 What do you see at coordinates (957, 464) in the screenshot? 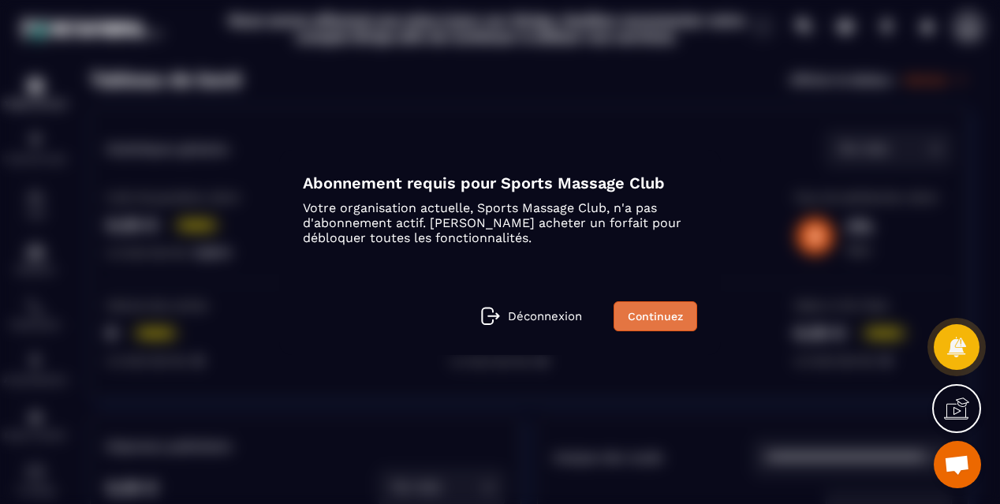
I see `a: Ouvrir le chat` at bounding box center [957, 464].